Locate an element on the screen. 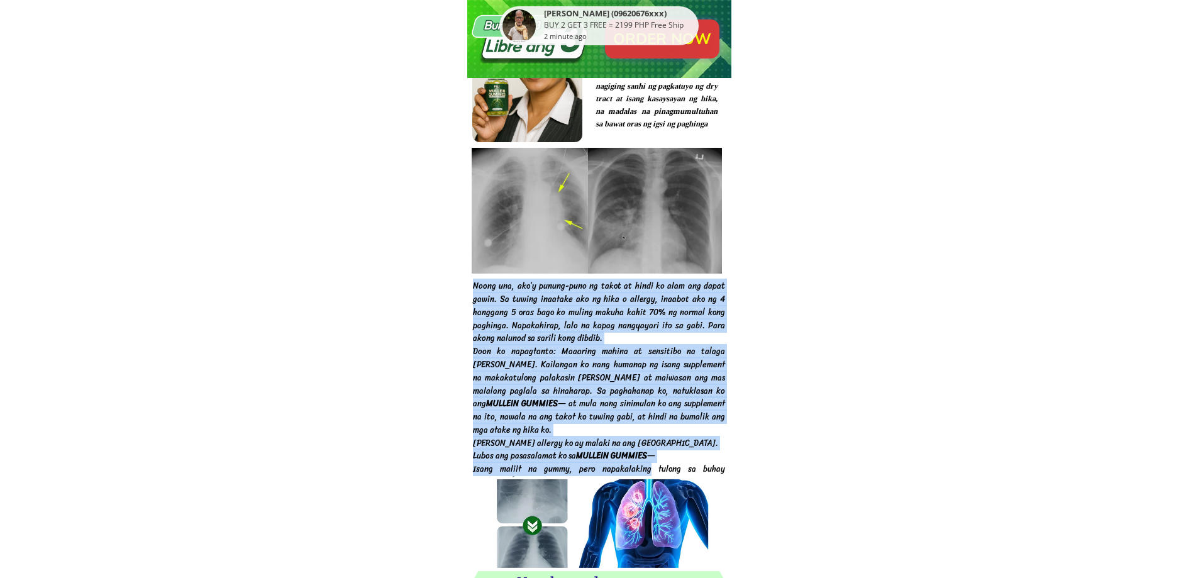 This screenshot has width=1198, height=578. div: 2 minute ago is located at coordinates (565, 36).